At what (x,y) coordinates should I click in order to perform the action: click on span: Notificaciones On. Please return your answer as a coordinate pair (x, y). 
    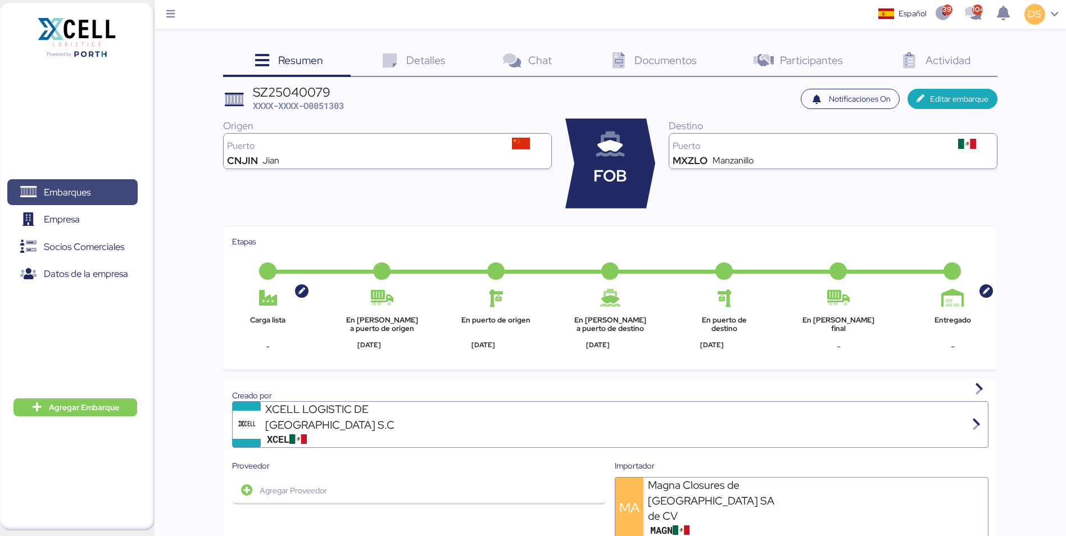
    Looking at the image, I should click on (860, 99).